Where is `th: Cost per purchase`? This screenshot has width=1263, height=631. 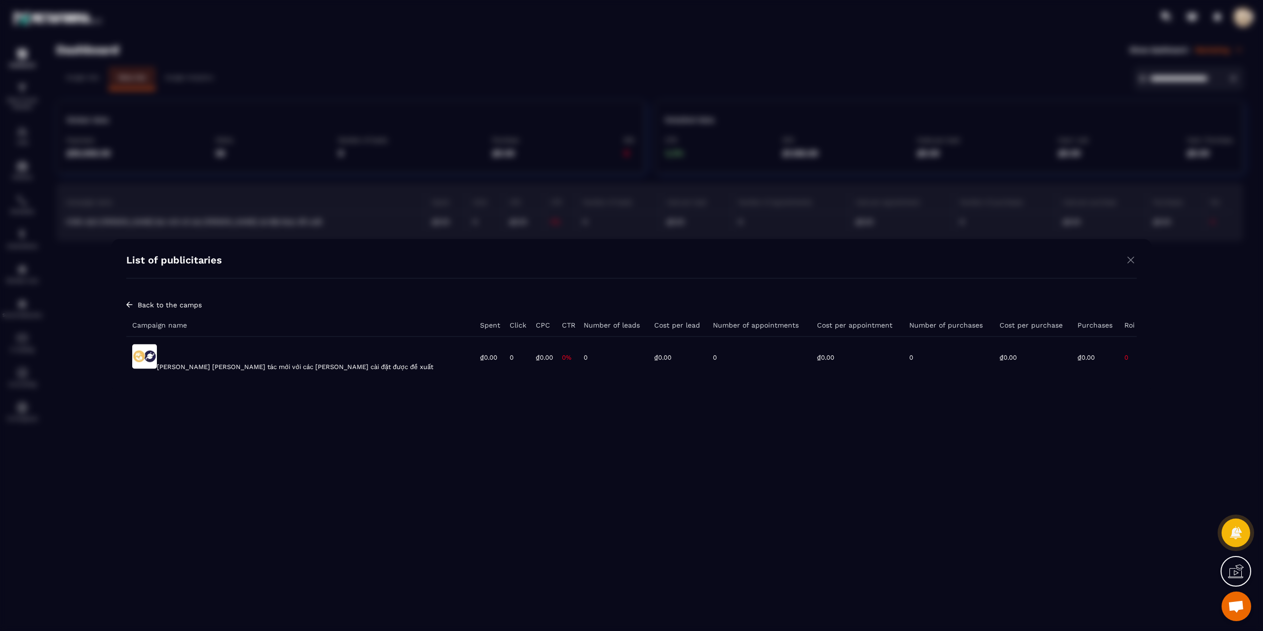 th: Cost per purchase is located at coordinates (1033, 325).